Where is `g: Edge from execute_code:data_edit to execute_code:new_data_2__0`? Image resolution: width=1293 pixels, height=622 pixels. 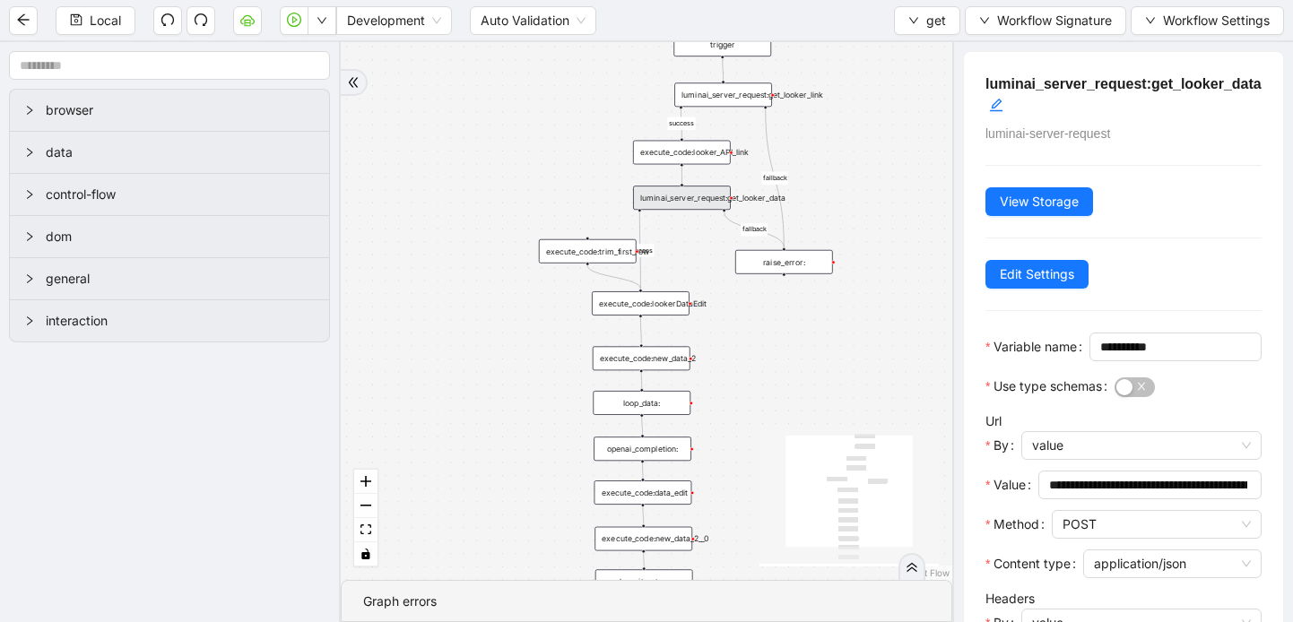
g: Edge from execute_code:data_edit to execute_code:new_data_2__0 is located at coordinates (643, 515).